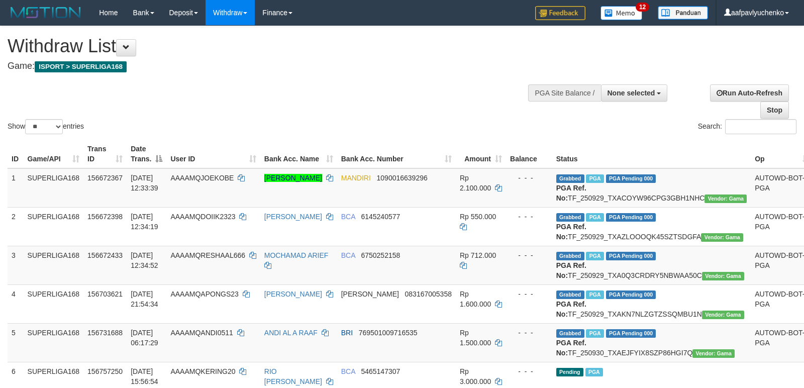  Describe the element at coordinates (202, 216) in the screenshot. I see `span: AAAAMQDOIIK2323` at that location.